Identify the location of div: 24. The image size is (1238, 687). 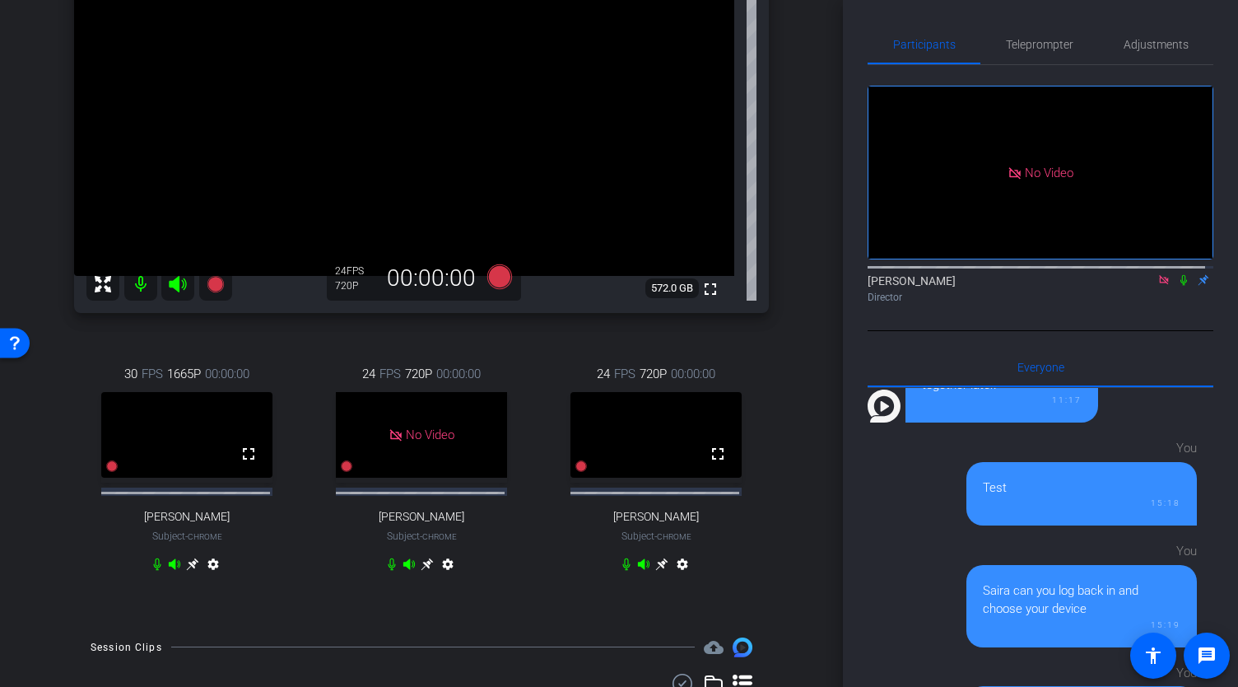
(356, 271).